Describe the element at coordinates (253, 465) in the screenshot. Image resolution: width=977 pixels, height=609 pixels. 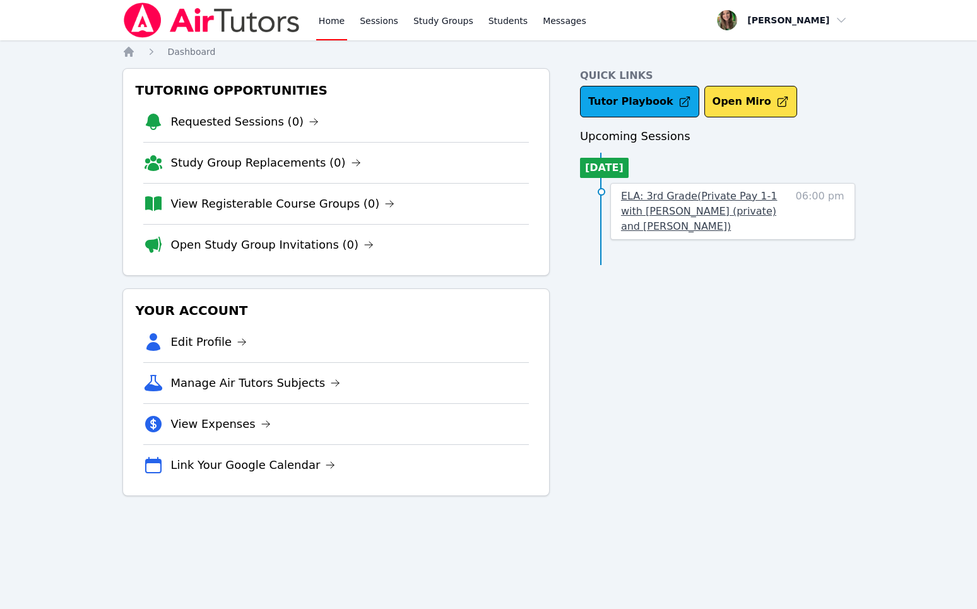
I see `a: Link Your Google Calendar` at that location.